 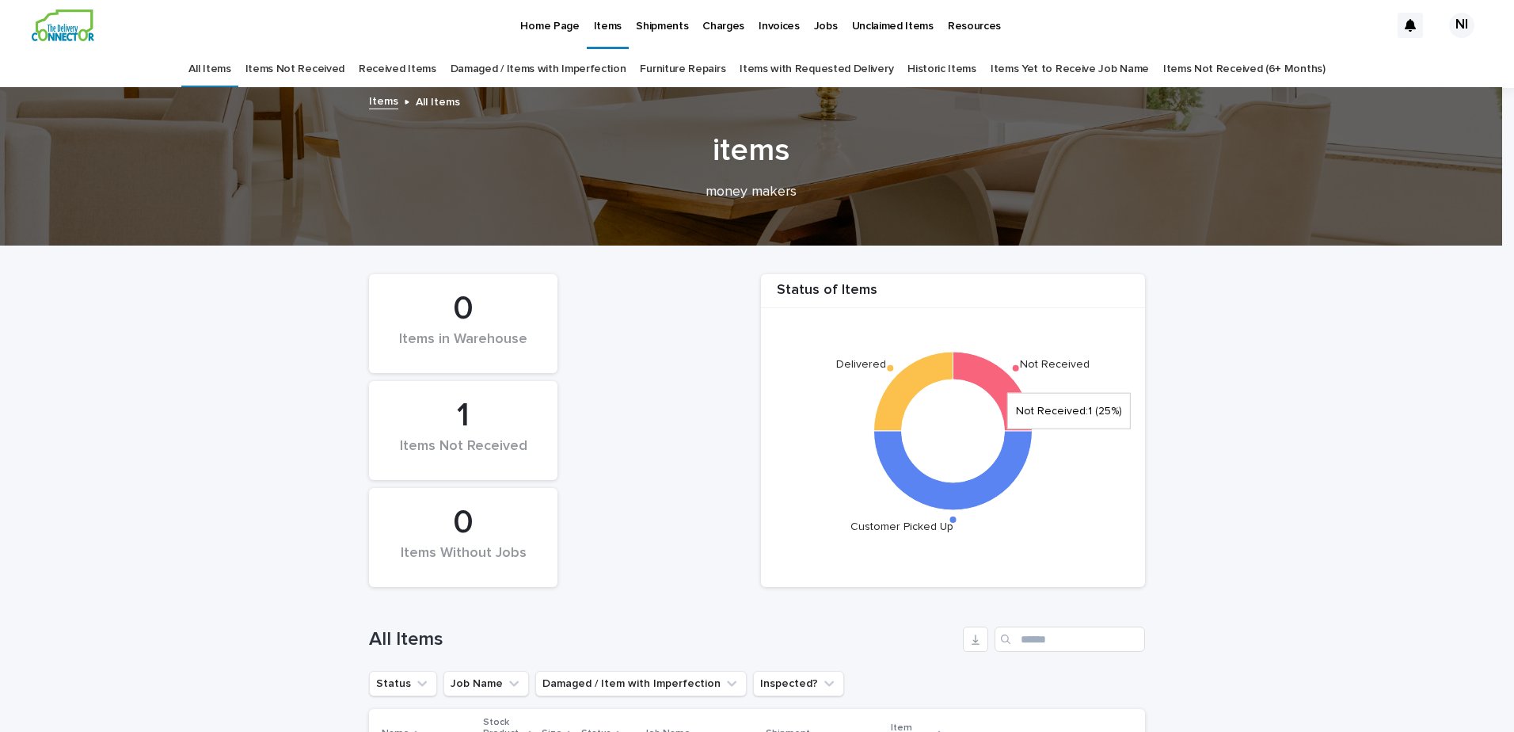 I want to click on input: Search, so click(x=1070, y=639).